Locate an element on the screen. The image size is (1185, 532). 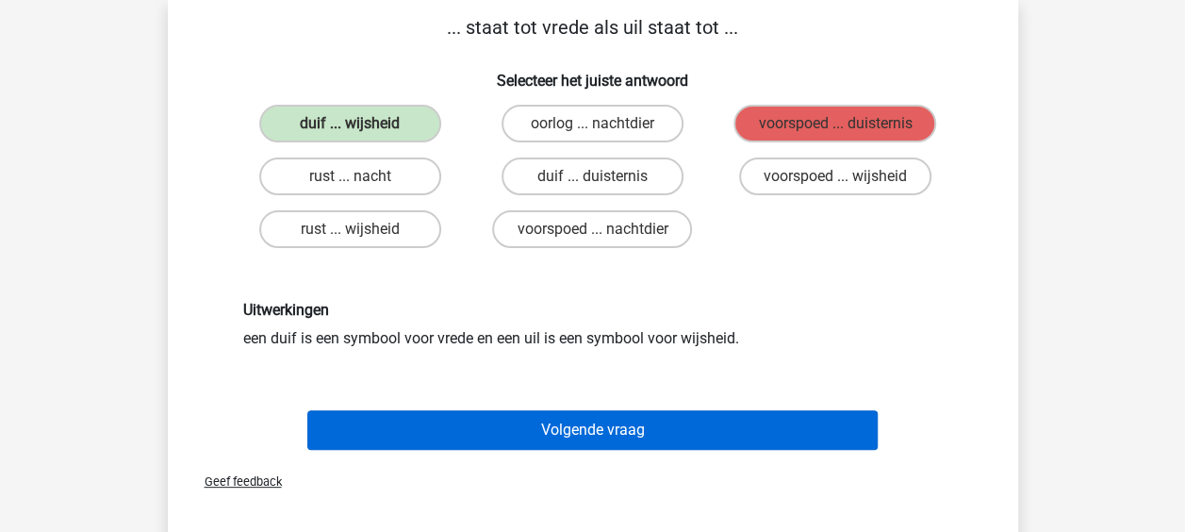
label: rust ... wijsheid is located at coordinates (350, 229).